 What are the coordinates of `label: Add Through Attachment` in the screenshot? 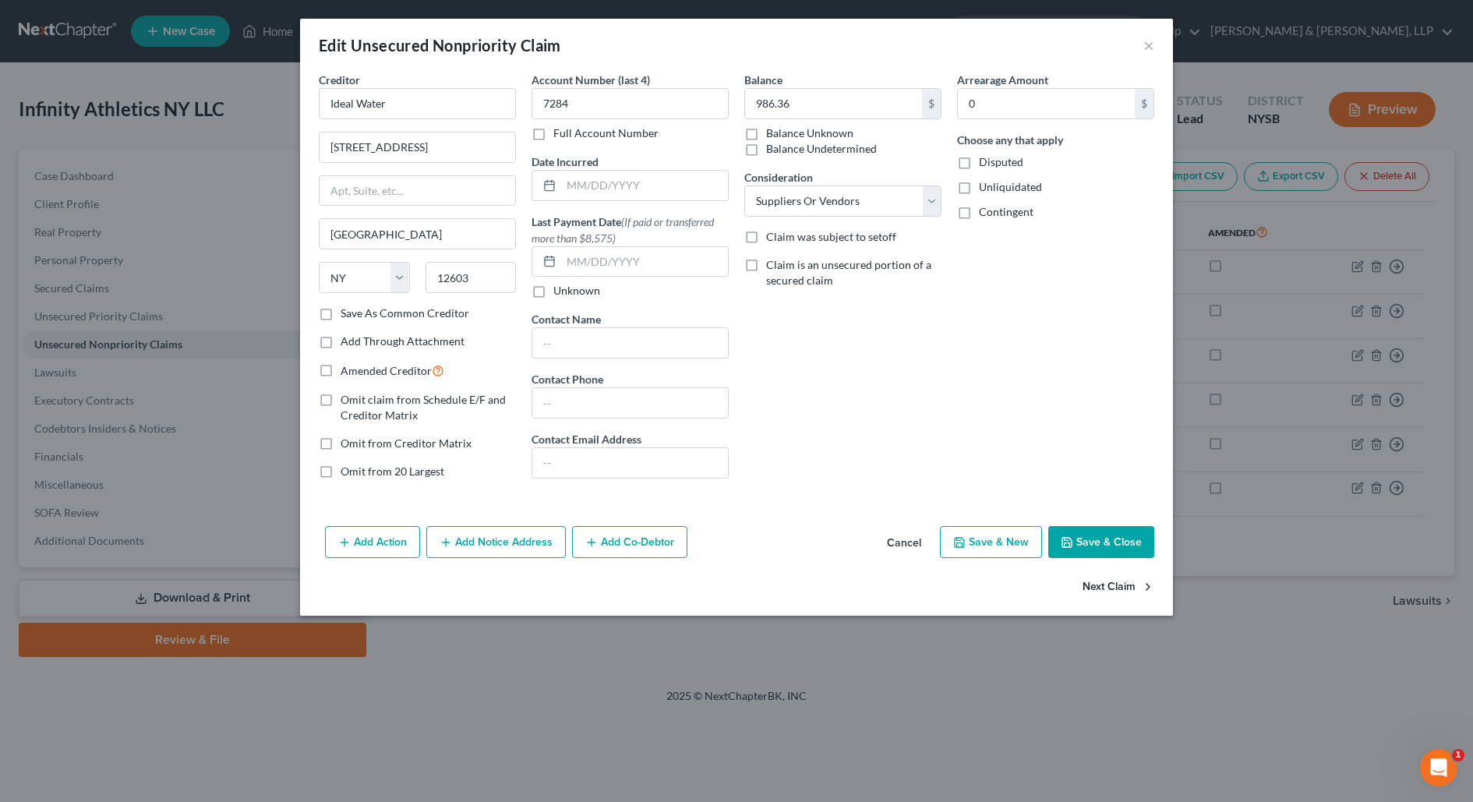 It's located at (402, 341).